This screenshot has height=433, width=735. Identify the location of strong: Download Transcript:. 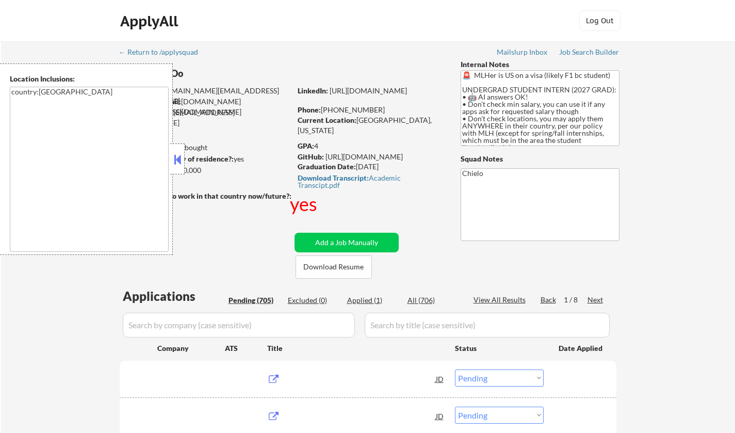
(333, 177).